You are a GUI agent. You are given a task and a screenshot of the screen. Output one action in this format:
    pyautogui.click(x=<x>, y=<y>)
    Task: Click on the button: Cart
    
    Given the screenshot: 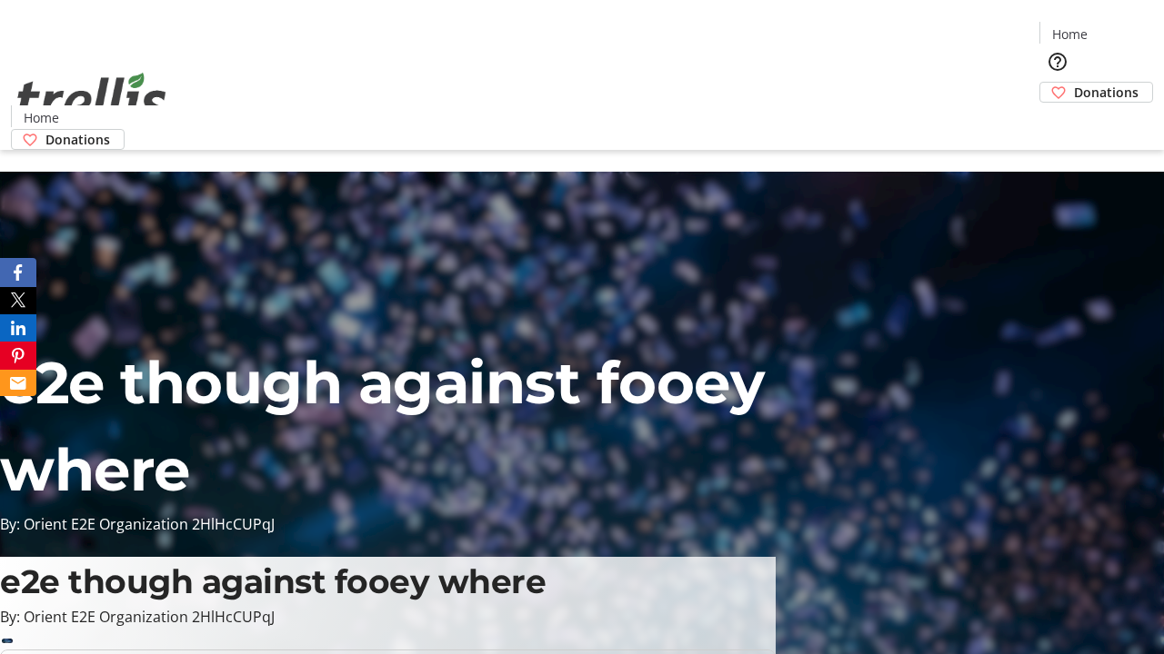 What is the action you would take?
    pyautogui.click(x=1057, y=121)
    